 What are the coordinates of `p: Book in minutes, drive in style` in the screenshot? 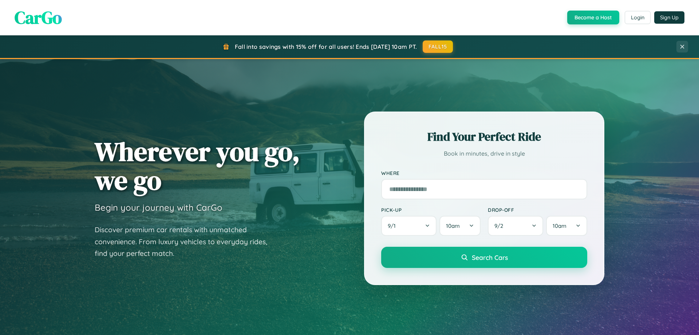 It's located at (484, 153).